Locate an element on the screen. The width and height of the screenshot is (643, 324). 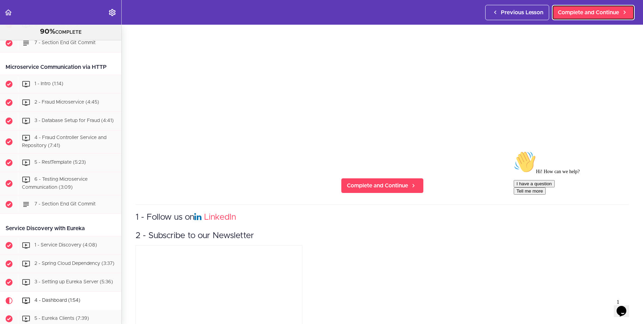
span: 90% is located at coordinates (48, 32).